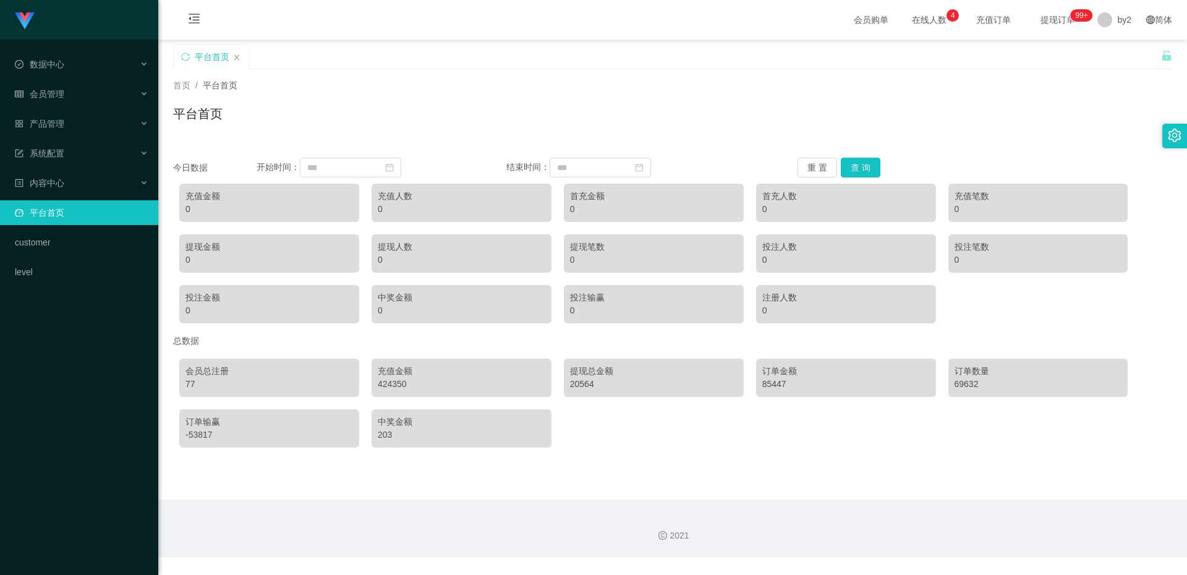 The width and height of the screenshot is (1187, 575). Describe the element at coordinates (40, 94) in the screenshot. I see `span: 会员管理` at that location.